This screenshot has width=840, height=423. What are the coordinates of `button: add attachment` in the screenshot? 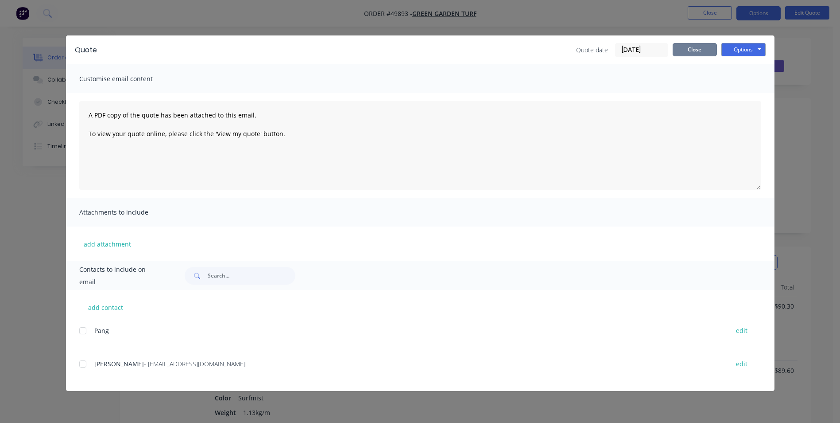 It's located at (107, 244).